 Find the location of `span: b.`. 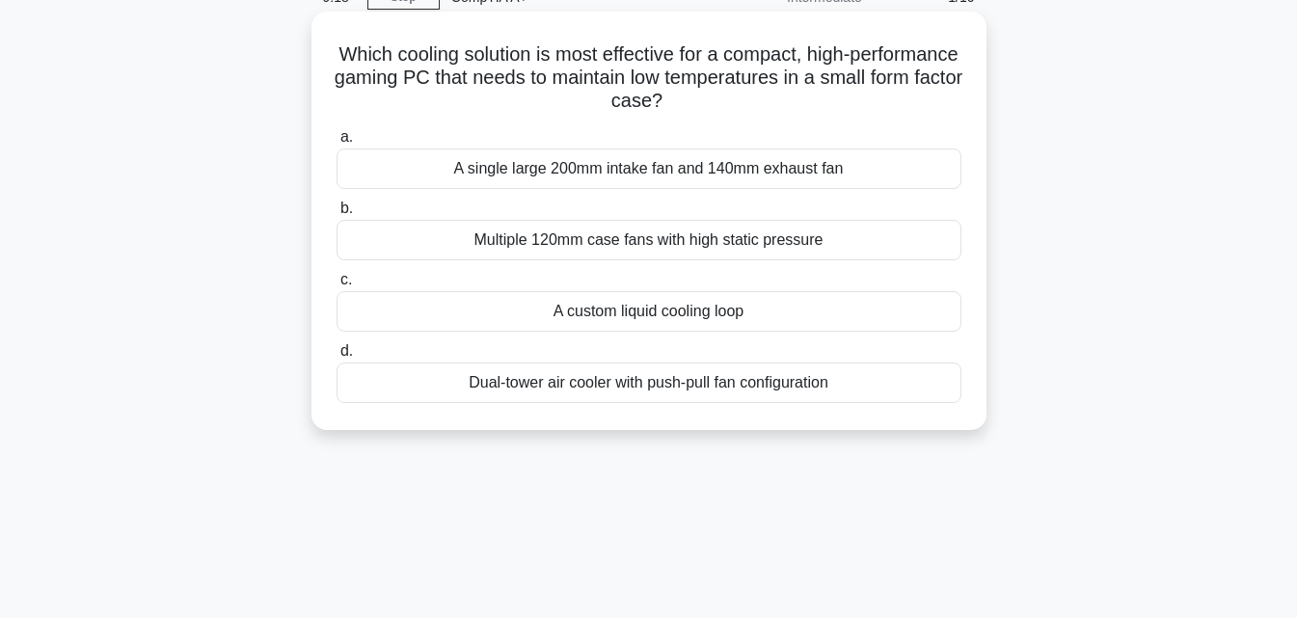

span: b. is located at coordinates (346, 207).